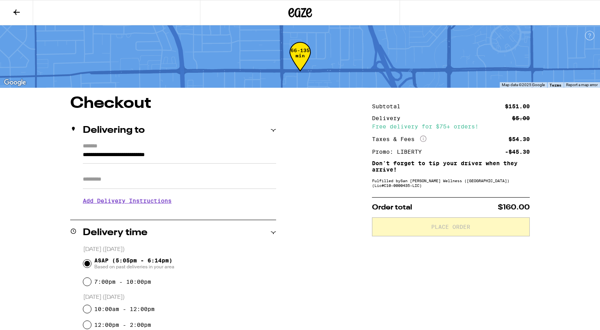 Image resolution: width=600 pixels, height=330 pixels. Describe the element at coordinates (31, 9) in the screenshot. I see `span: Hi. Need any help?` at that location.